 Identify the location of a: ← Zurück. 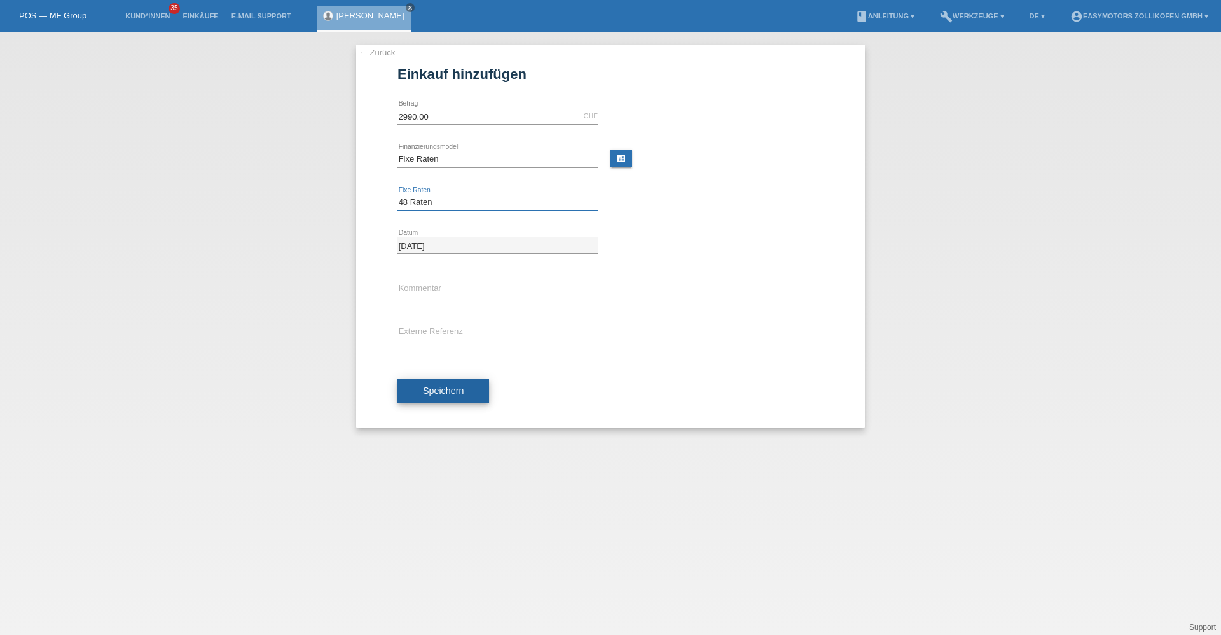
(377, 52).